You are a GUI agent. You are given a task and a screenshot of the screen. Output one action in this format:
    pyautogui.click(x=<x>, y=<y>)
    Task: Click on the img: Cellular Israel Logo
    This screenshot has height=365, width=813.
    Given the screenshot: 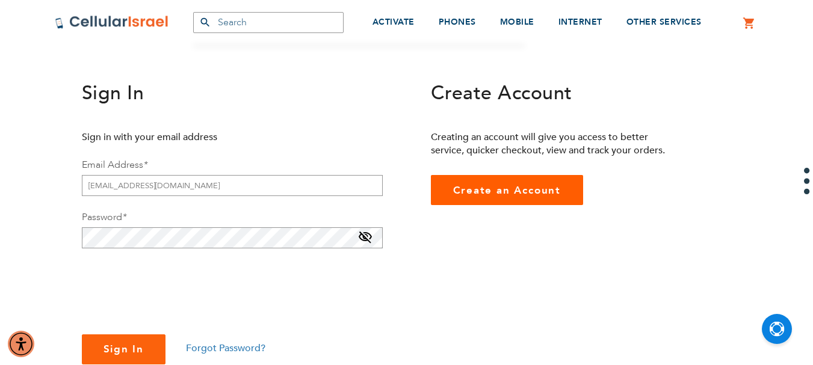 What is the action you would take?
    pyautogui.click(x=112, y=22)
    